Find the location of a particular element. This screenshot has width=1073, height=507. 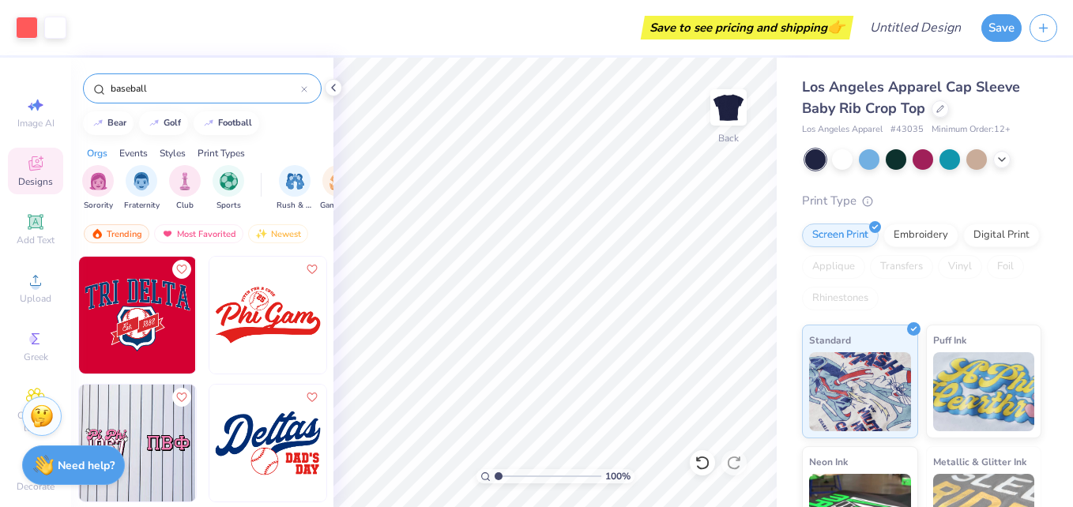

span: Decorate is located at coordinates (36, 487).